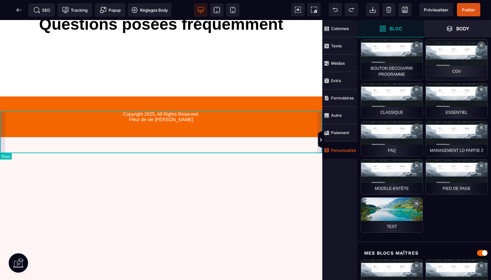 The width and height of the screenshot is (491, 280). I want to click on span: Code de suivi, so click(75, 10).